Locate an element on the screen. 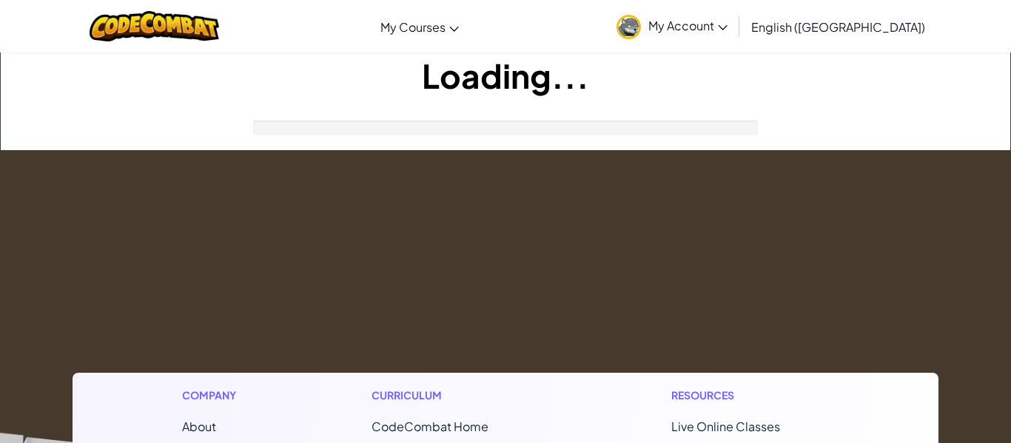 The image size is (1011, 443). h1: Company is located at coordinates (216, 395).